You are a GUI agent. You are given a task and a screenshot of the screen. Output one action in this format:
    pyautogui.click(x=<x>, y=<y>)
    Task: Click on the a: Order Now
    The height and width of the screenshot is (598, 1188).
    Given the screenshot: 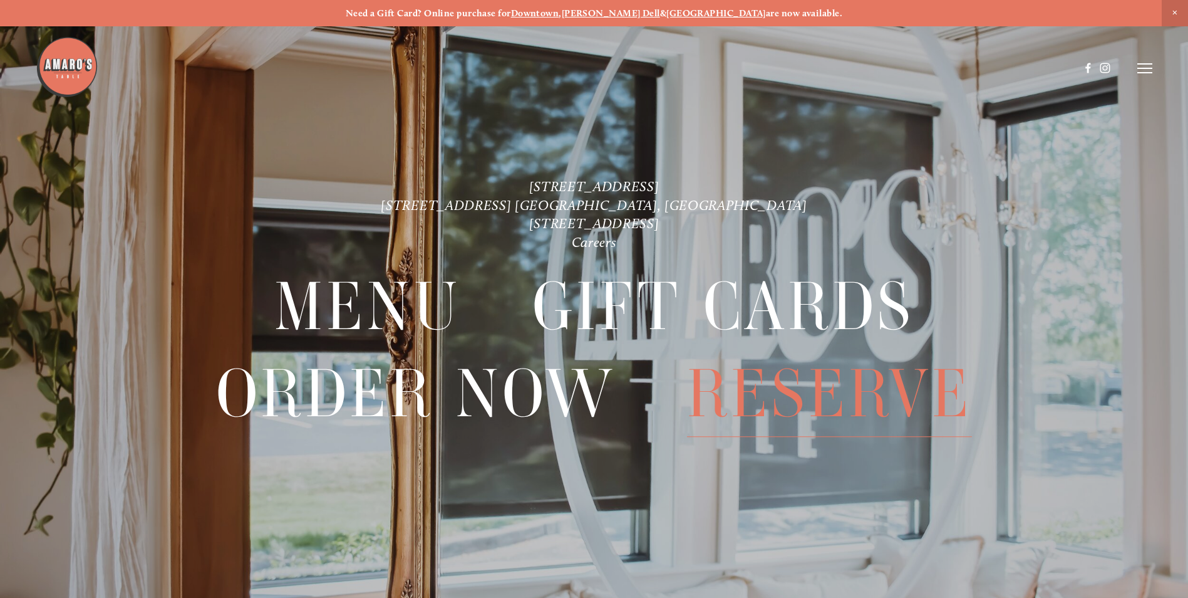 What is the action you would take?
    pyautogui.click(x=416, y=393)
    